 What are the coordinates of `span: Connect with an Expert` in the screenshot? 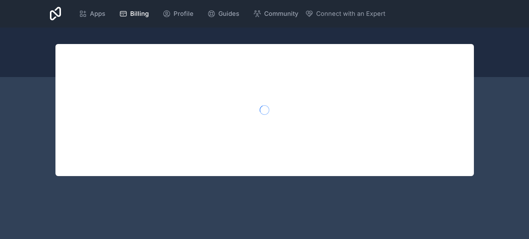 It's located at (350, 14).